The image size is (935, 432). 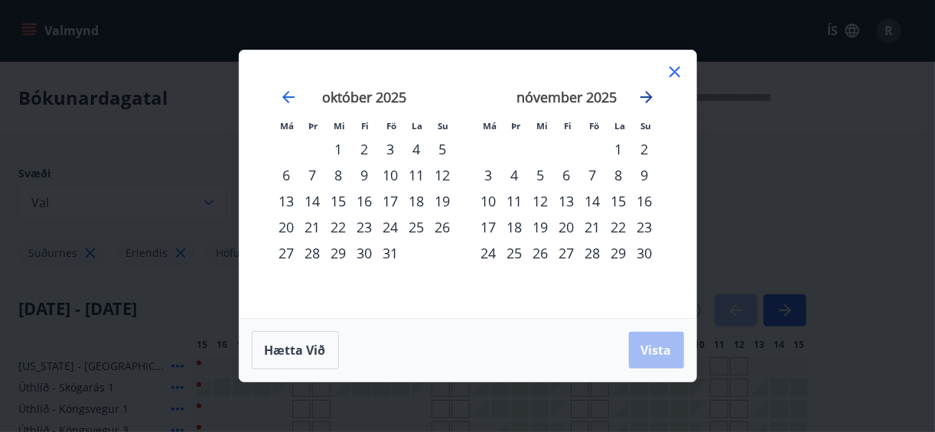 What do you see at coordinates (443, 201) in the screenshot?
I see `td: Choose sunnudagur, 19. október 2025 as your check-in date. It’s available.` at bounding box center [443, 201].